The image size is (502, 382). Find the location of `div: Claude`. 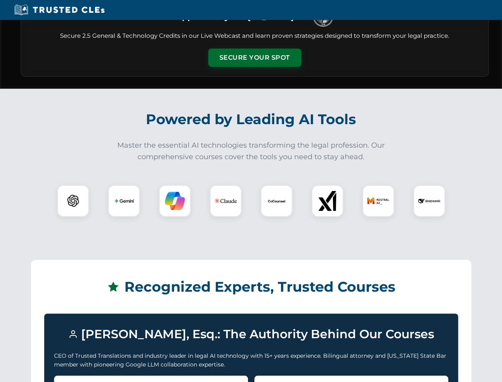

div: Claude is located at coordinates (226, 201).